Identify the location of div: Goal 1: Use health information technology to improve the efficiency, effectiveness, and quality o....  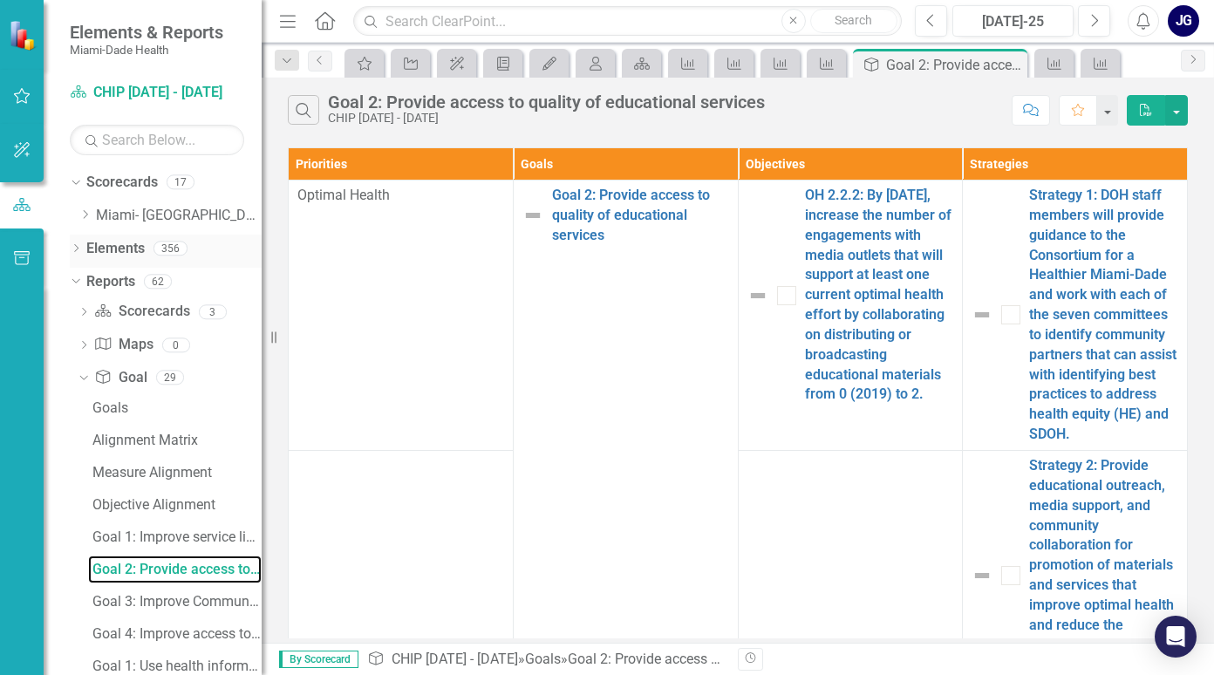
(177, 666).